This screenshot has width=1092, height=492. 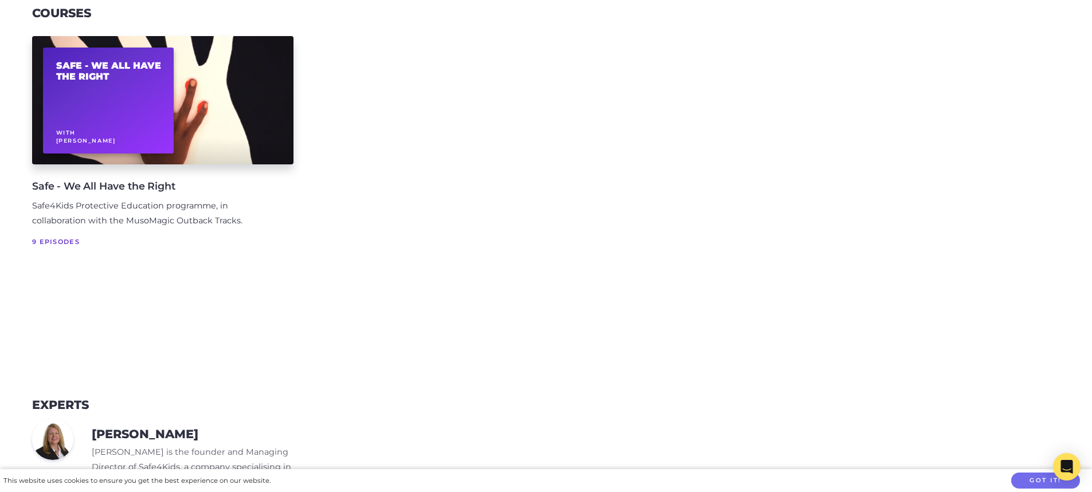 What do you see at coordinates (154, 242) in the screenshot?
I see `span: 9 Episodes` at bounding box center [154, 242].